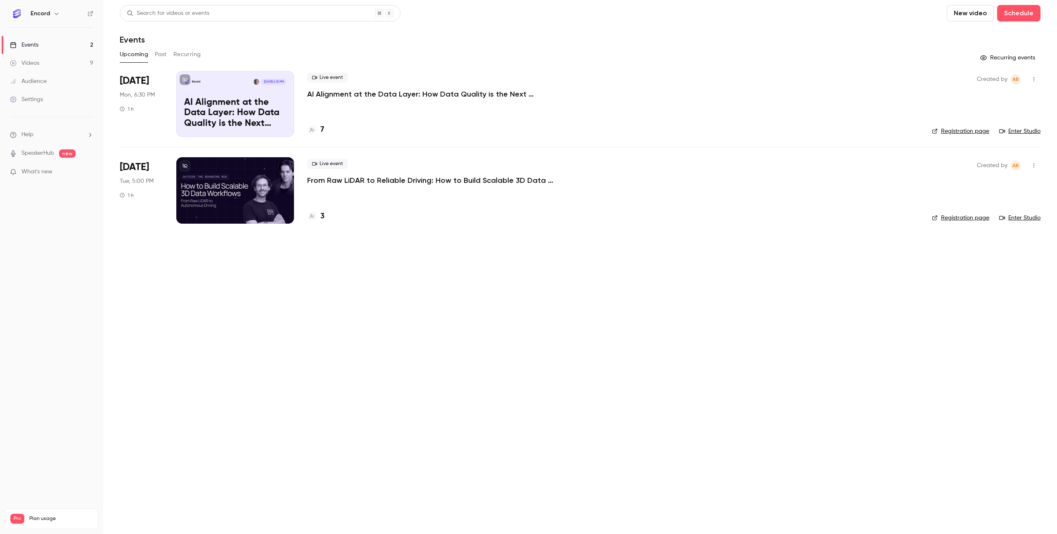 The width and height of the screenshot is (1057, 534). What do you see at coordinates (322, 216) in the screenshot?
I see `h4: 3` at bounding box center [322, 216].